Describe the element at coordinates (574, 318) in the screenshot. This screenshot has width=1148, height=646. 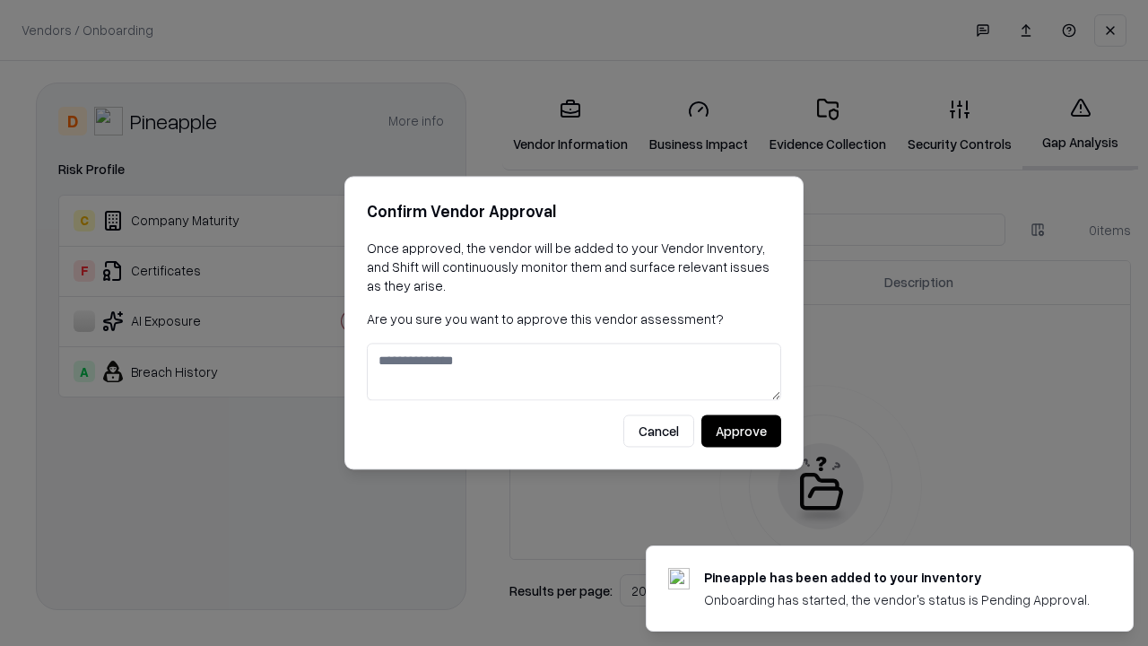
I see `p: Are you sure you want to approve this vendor assessment?` at that location.